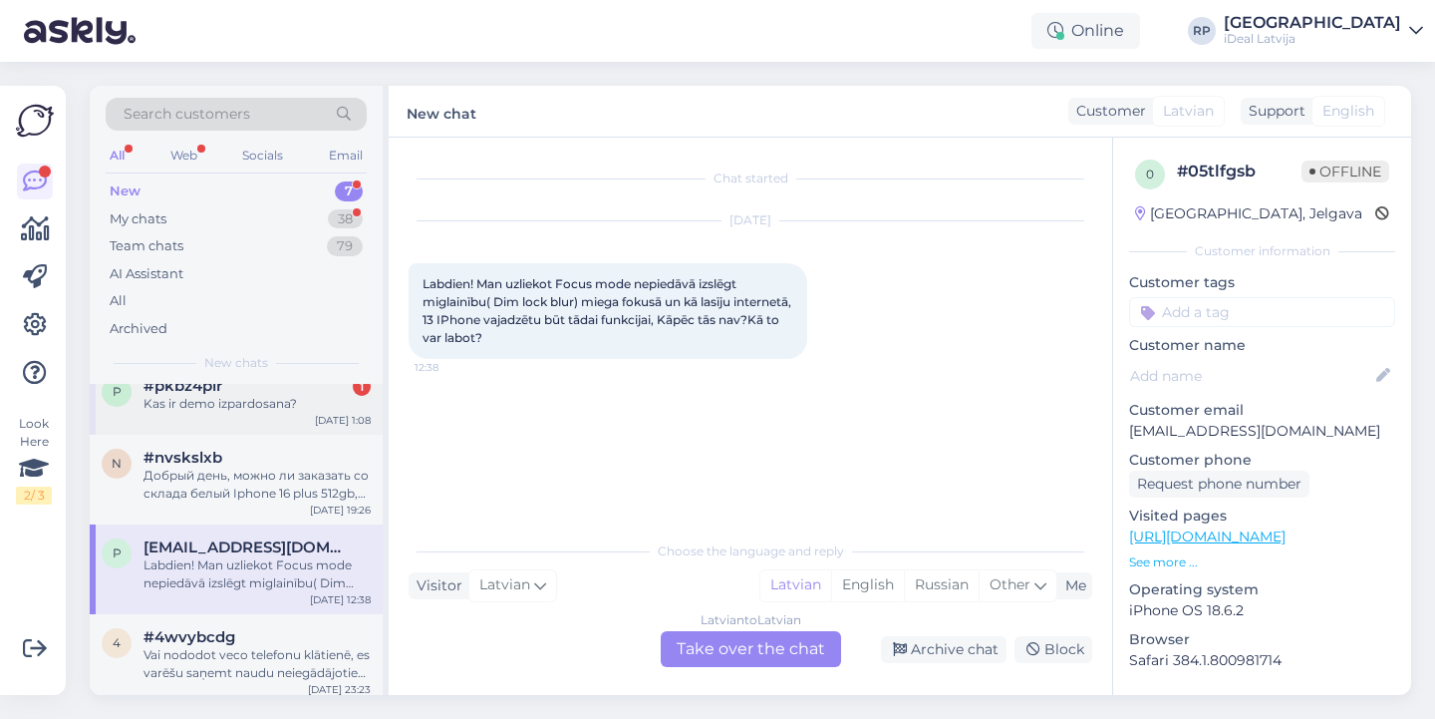 This screenshot has width=1435, height=719. What do you see at coordinates (944, 649) in the screenshot?
I see `div: Archive chat` at bounding box center [944, 649].